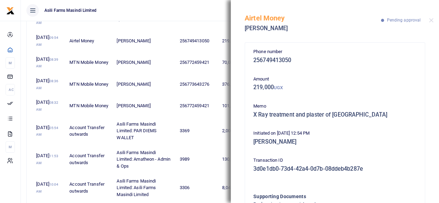 Image resolution: width=439 pixels, height=203 pixels. What do you see at coordinates (144, 188) in the screenshot?
I see `td: Asili Farms Masindi Limited: Asili Farms Masindi Limited` at bounding box center [144, 188].